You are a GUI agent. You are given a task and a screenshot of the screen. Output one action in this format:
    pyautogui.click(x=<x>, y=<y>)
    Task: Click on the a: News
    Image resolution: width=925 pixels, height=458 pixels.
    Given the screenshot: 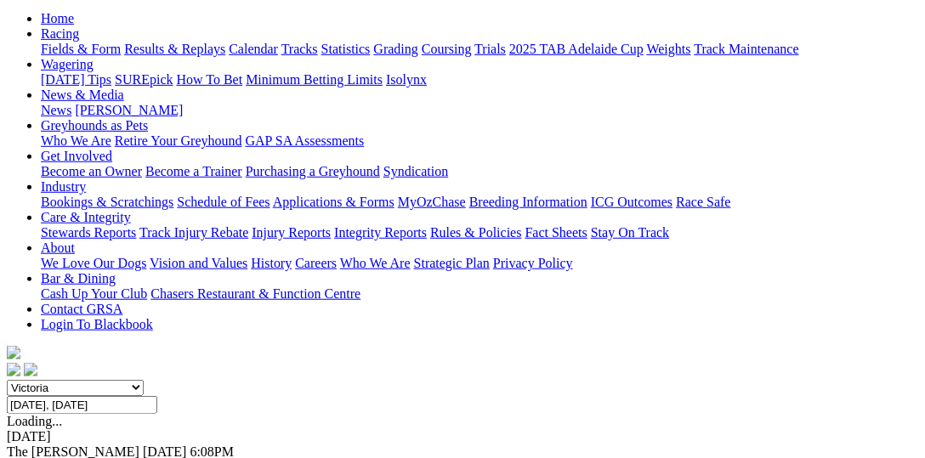 What is the action you would take?
    pyautogui.click(x=56, y=110)
    